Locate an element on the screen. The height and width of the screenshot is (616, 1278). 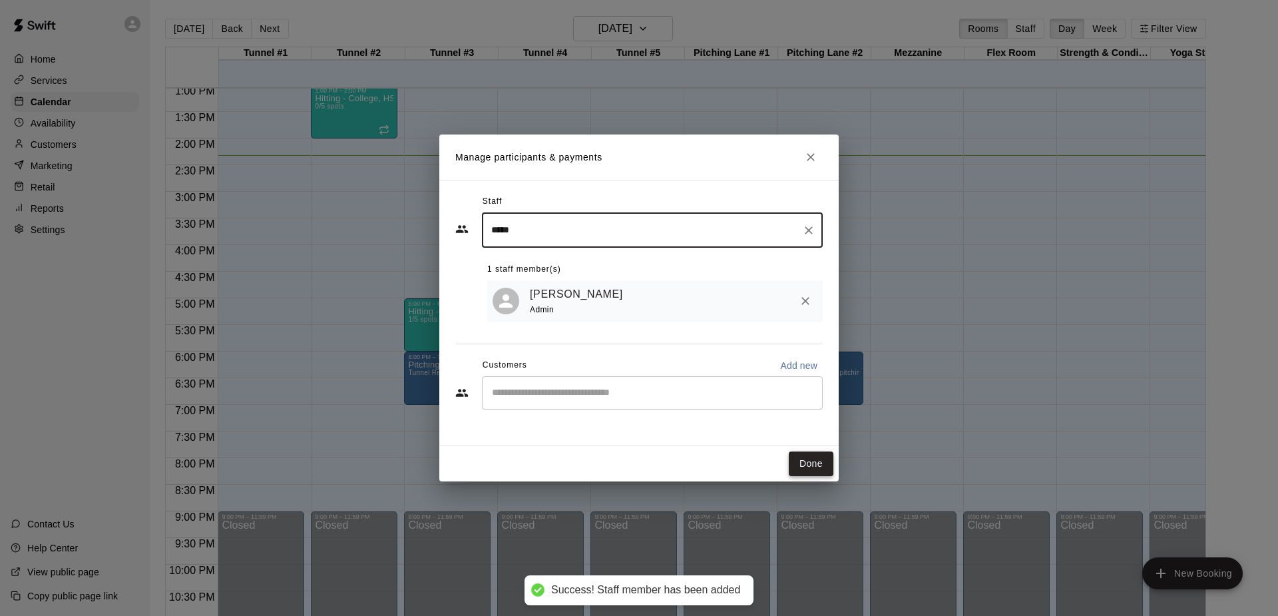
span: Staff is located at coordinates (492, 202).